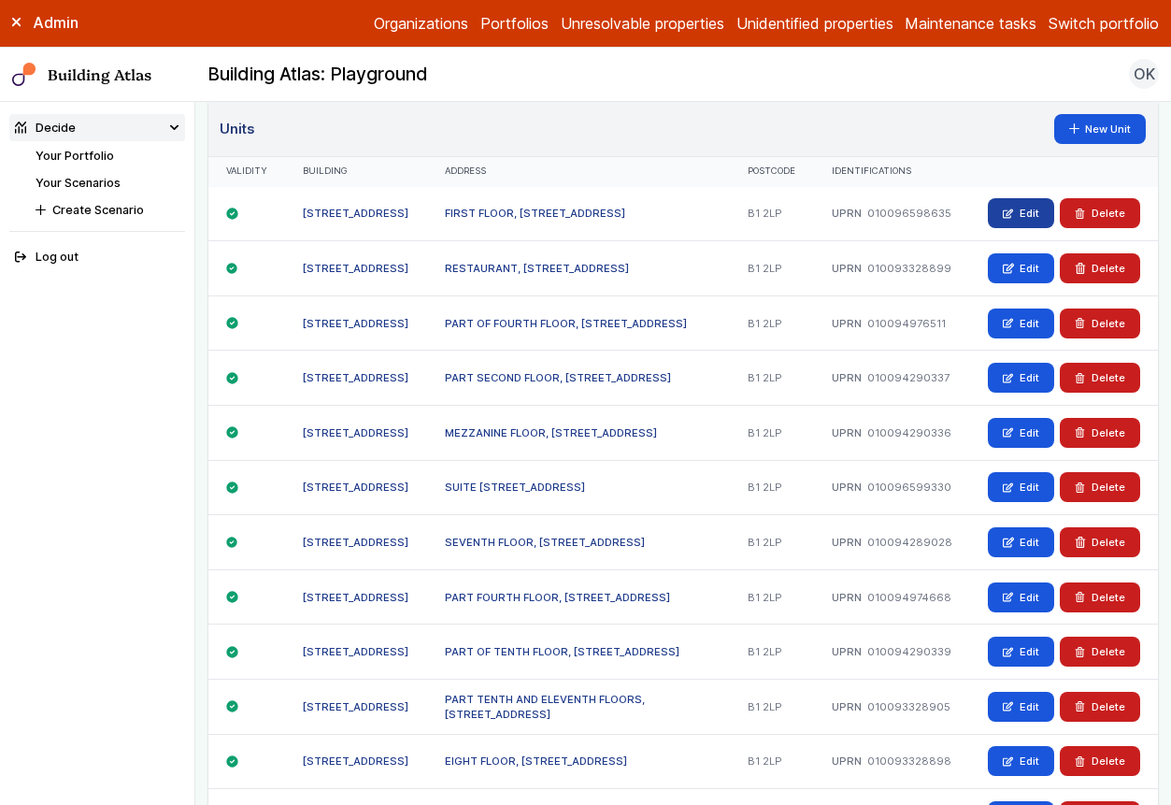  What do you see at coordinates (909, 597) in the screenshot?
I see `dd: 010094974668` at bounding box center [909, 597].